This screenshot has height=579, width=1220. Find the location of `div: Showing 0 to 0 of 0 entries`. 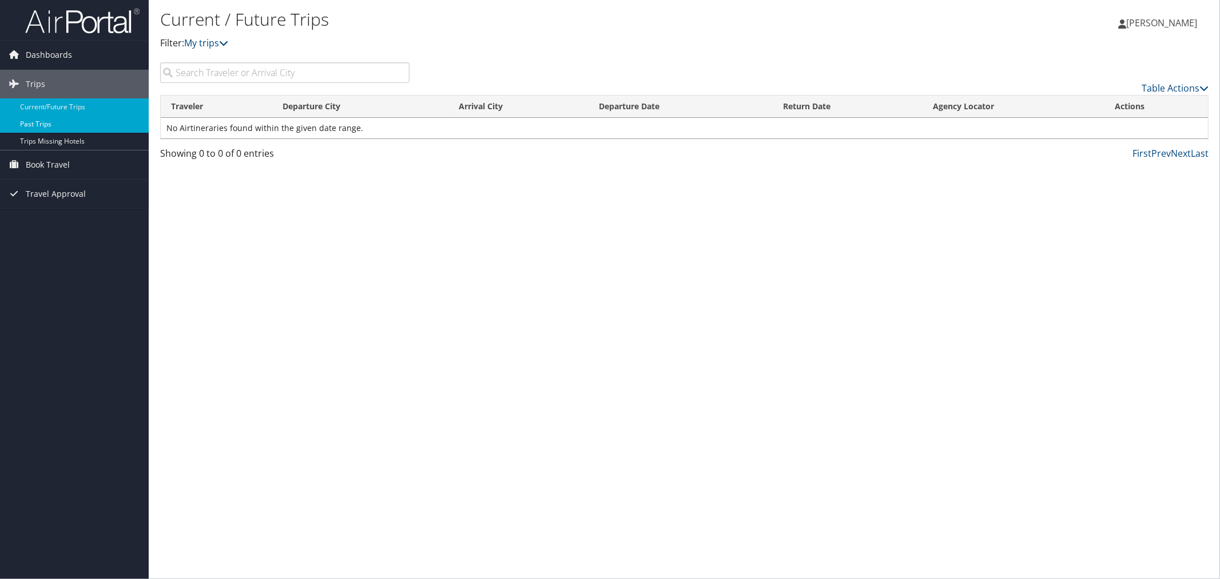

div: Showing 0 to 0 of 0 entries is located at coordinates (285, 156).